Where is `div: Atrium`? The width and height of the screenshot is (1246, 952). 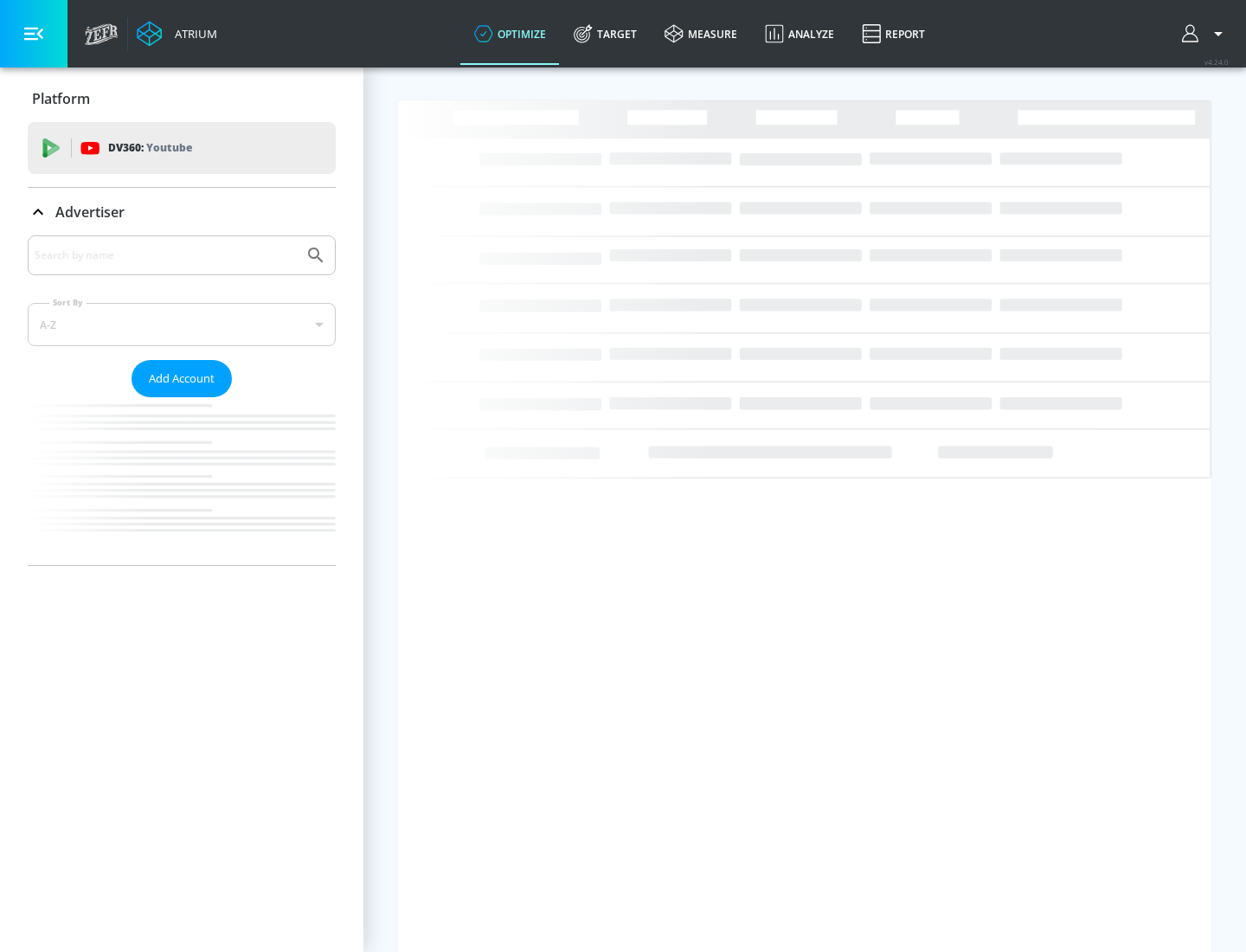 div: Atrium is located at coordinates (193, 34).